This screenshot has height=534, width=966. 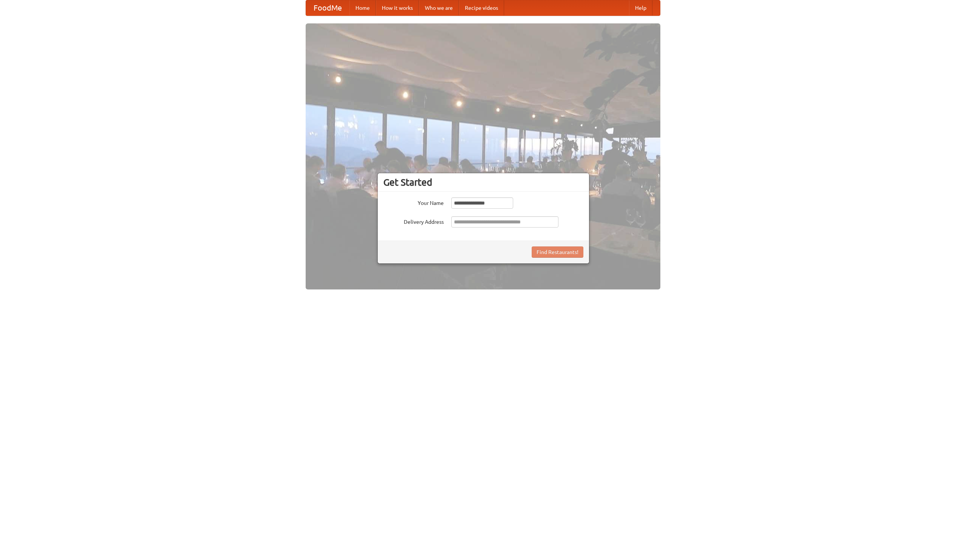 What do you see at coordinates (363, 8) in the screenshot?
I see `a: Home` at bounding box center [363, 8].